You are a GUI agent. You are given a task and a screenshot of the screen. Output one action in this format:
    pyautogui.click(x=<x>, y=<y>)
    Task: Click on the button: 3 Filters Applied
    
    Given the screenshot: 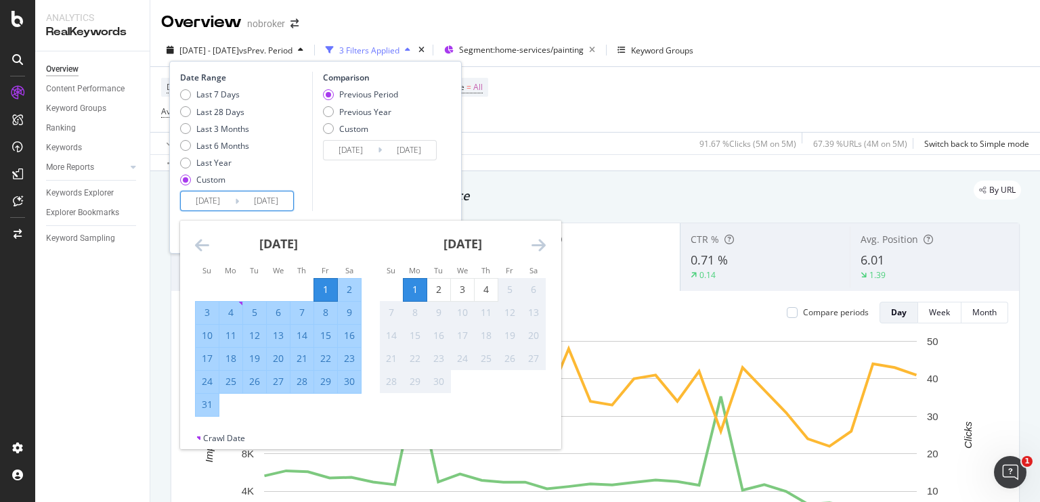 What is the action you would take?
    pyautogui.click(x=368, y=50)
    